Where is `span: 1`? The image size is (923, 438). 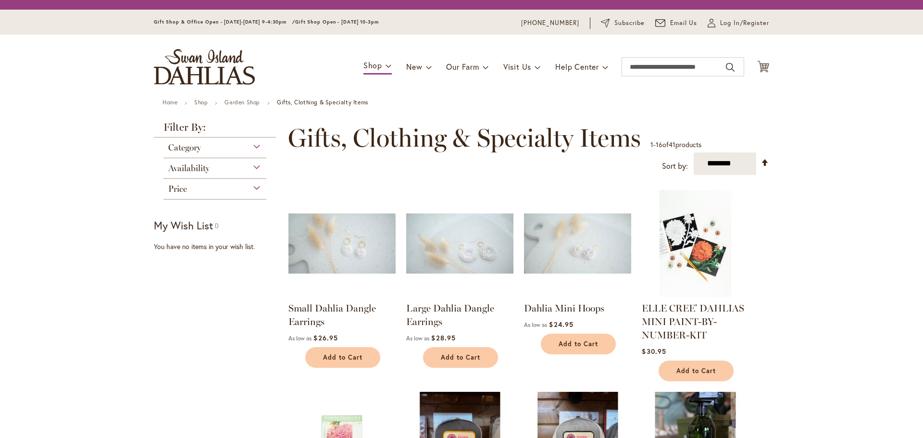 span: 1 is located at coordinates (652, 144).